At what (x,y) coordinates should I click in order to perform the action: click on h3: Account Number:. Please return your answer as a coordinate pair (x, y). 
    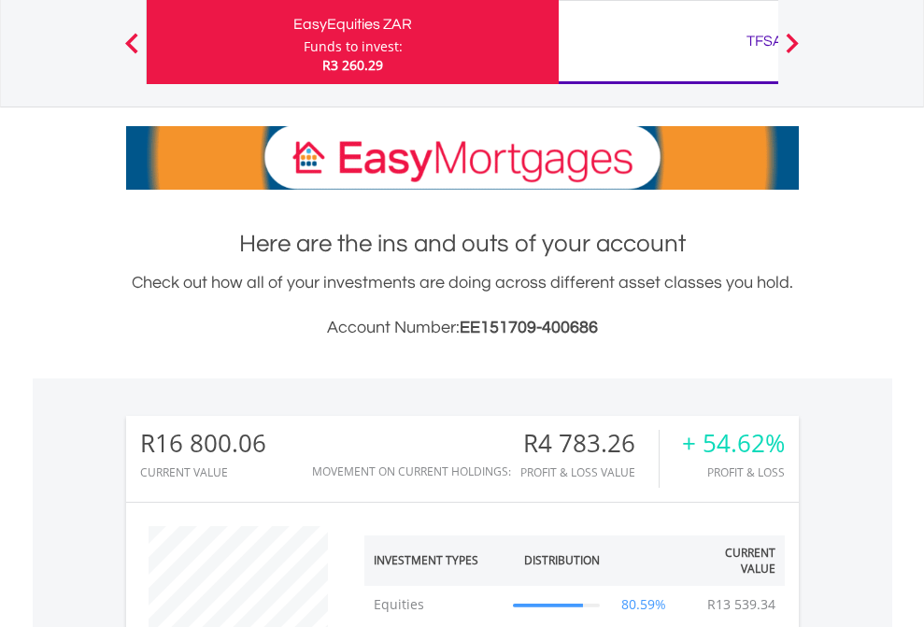
    Looking at the image, I should click on (463, 328).